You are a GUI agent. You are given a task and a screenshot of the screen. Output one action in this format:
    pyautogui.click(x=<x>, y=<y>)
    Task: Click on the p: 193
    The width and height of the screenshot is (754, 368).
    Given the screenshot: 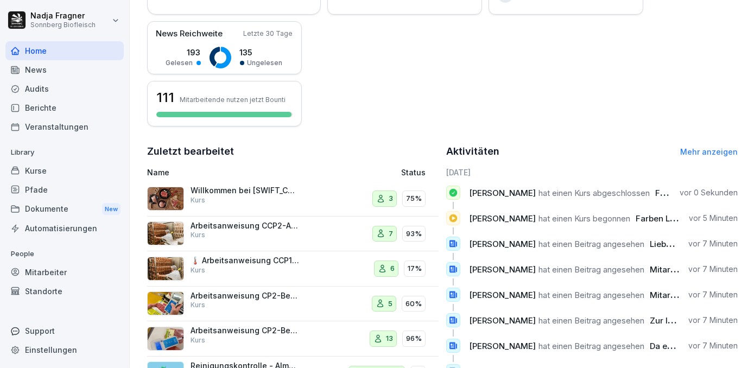 What is the action you would take?
    pyautogui.click(x=184, y=52)
    